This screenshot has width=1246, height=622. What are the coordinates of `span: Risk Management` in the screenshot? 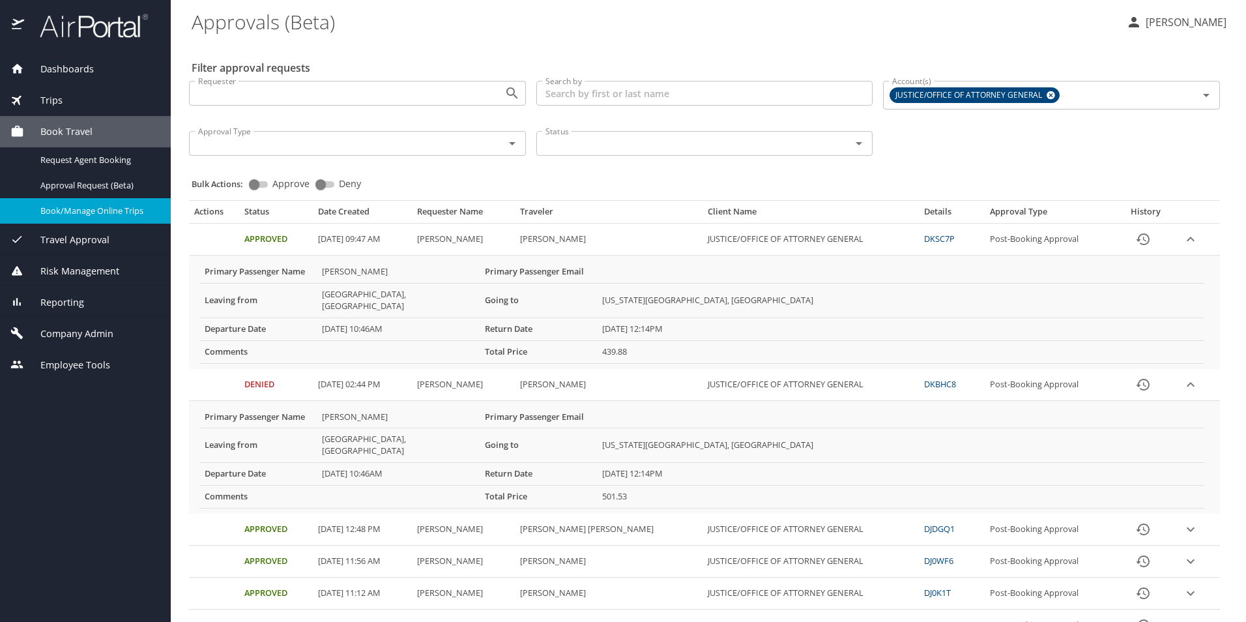 It's located at (72, 271).